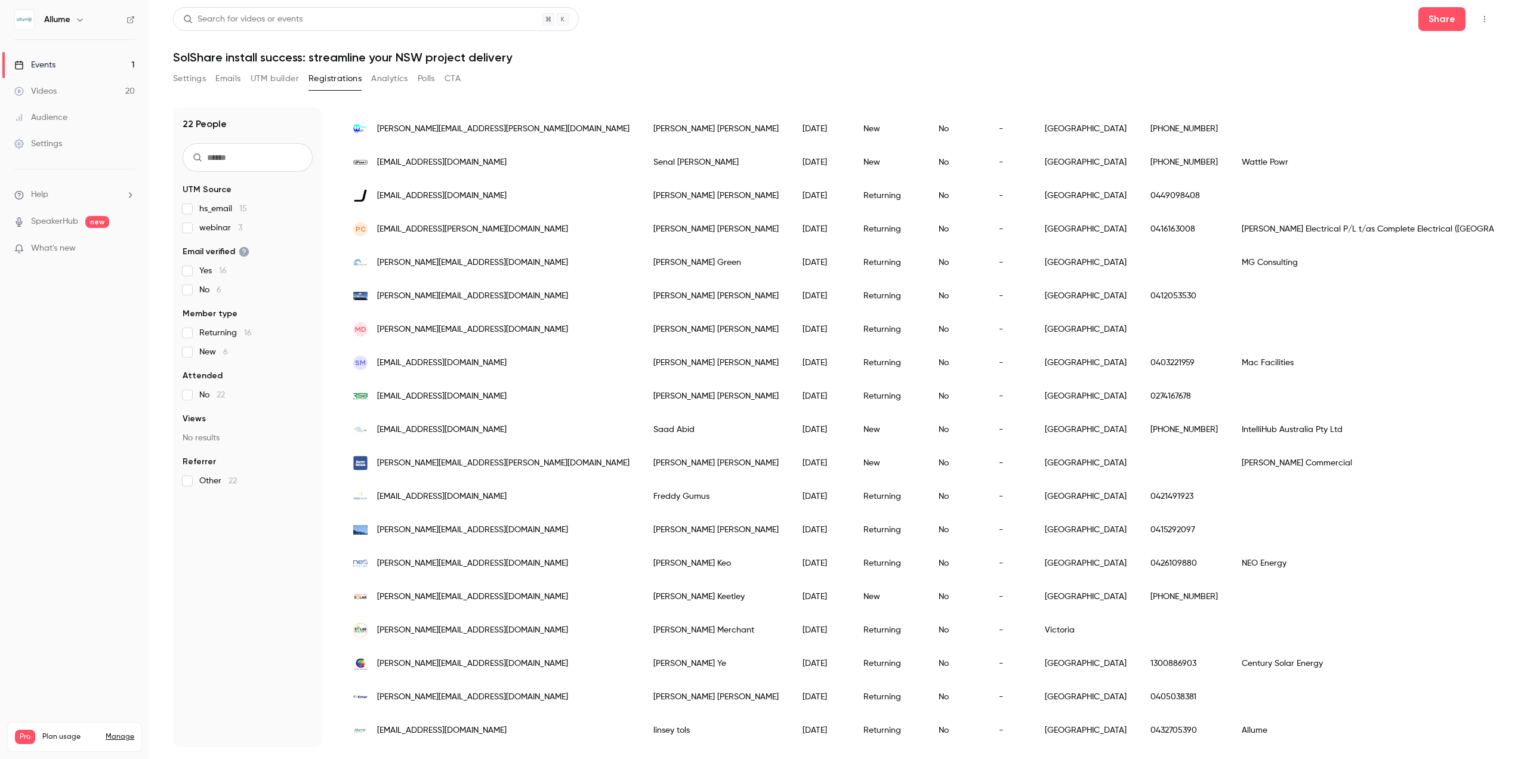 The image size is (1518, 759). Describe the element at coordinates (189, 79) in the screenshot. I see `button: Settings` at that location.